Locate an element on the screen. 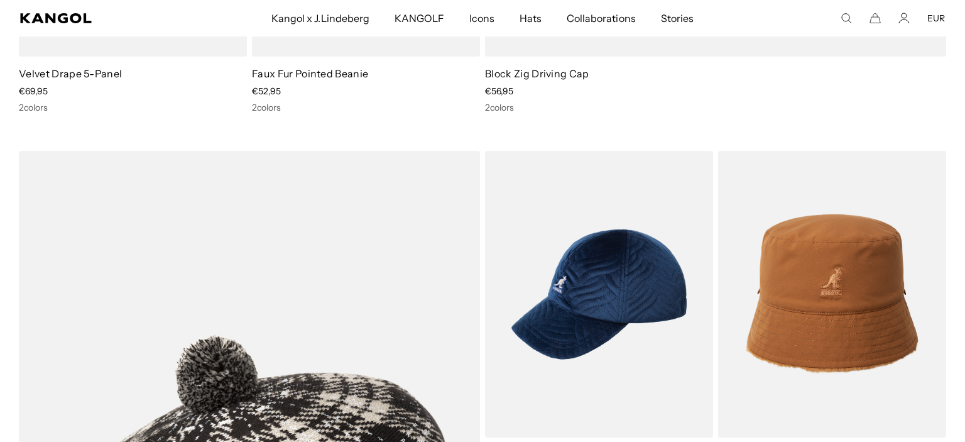 This screenshot has height=442, width=965. span: €52,95 is located at coordinates (266, 91).